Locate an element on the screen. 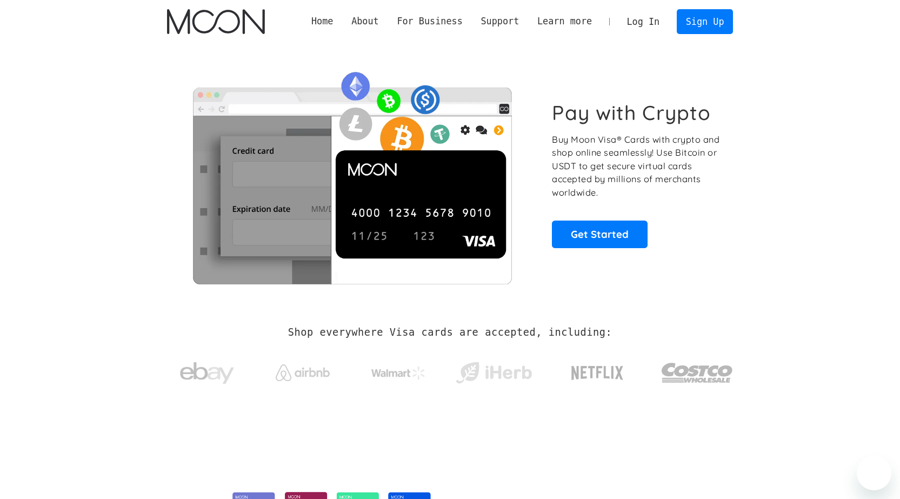 This screenshot has height=499, width=900. img: Costco is located at coordinates (698, 373).